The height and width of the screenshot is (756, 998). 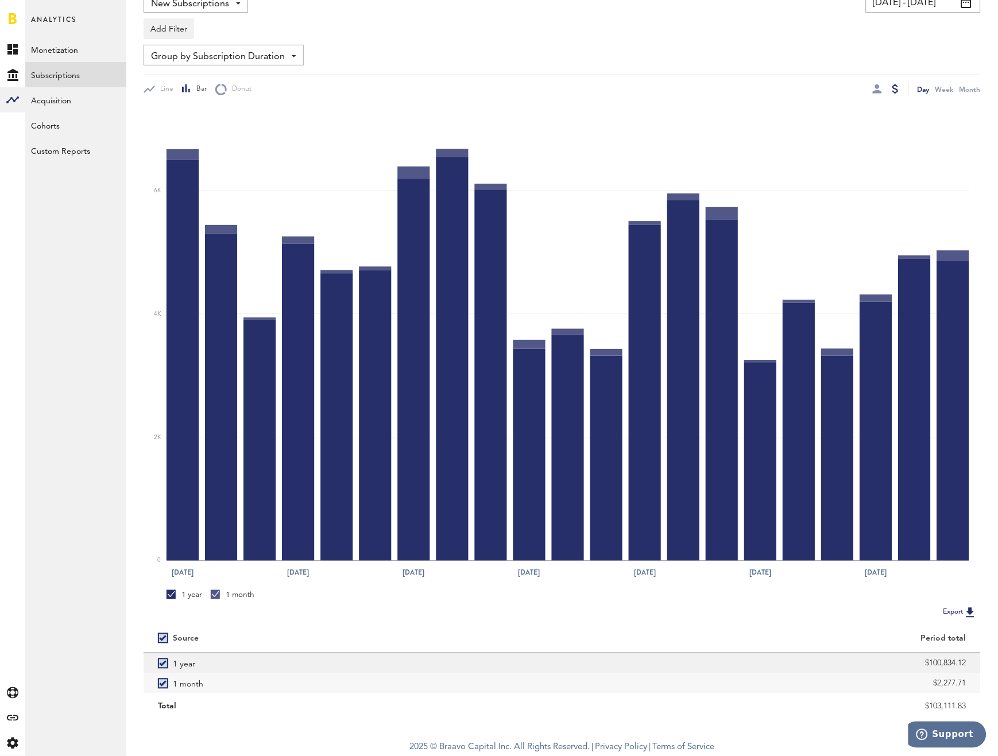 I want to click on text: 0, so click(x=159, y=561).